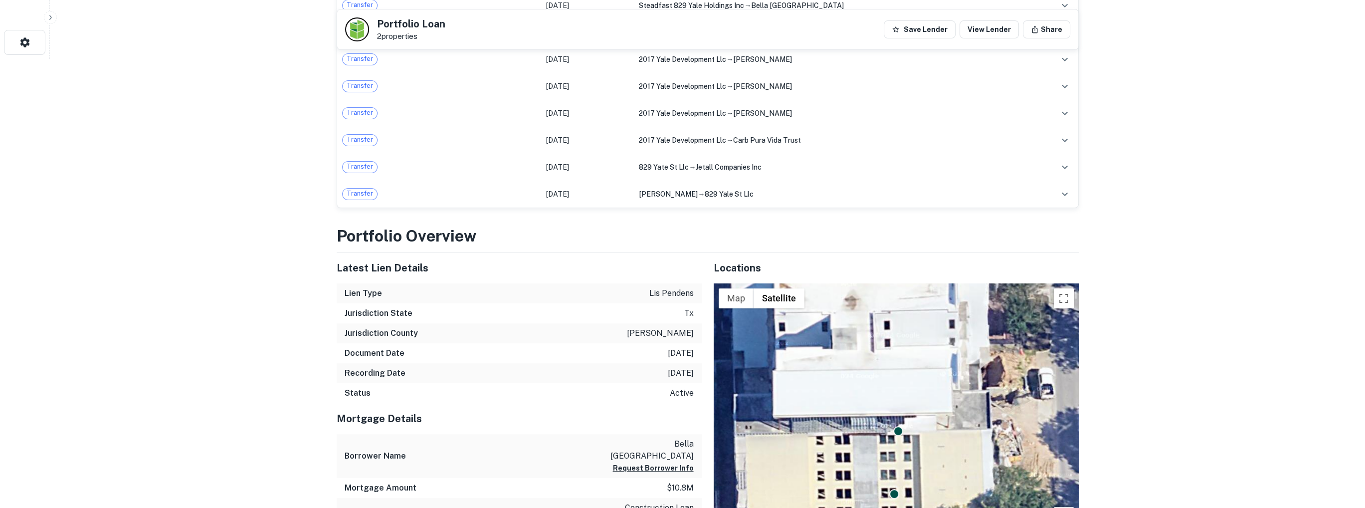  Describe the element at coordinates (689, 313) in the screenshot. I see `p: tx` at that location.